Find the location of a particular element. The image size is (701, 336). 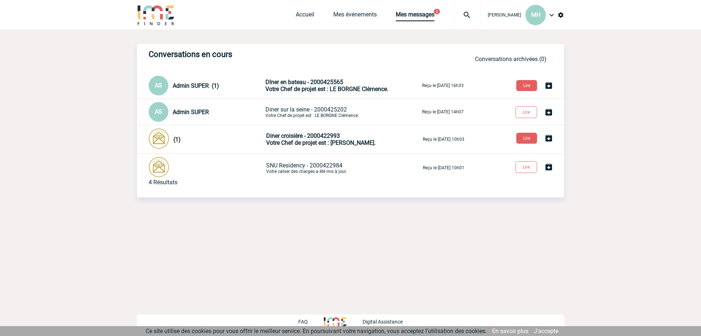

p: Votre Chef de projet est : LE BORGNE Clémence. is located at coordinates (343, 112).